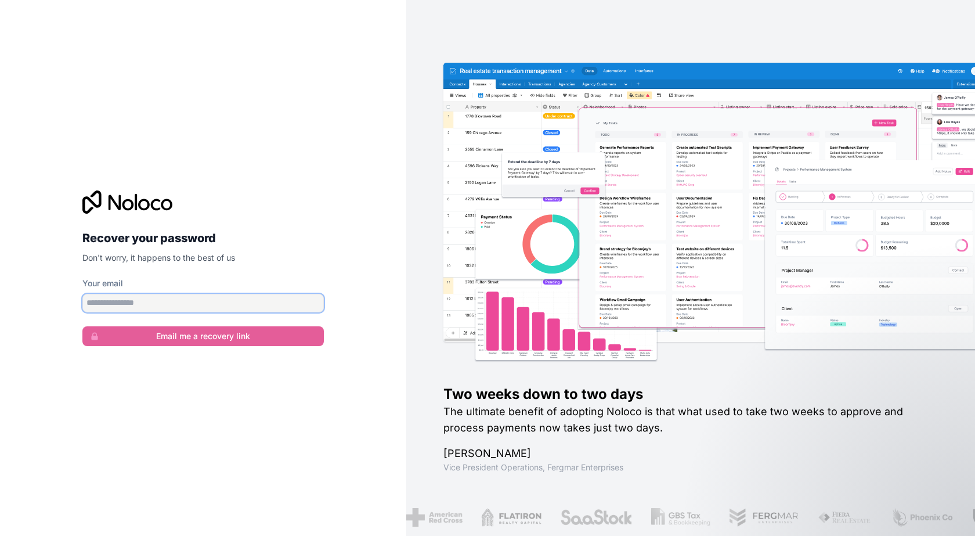 The image size is (975, 536). What do you see at coordinates (761, 517) in the screenshot?
I see `img: /assets/fergmar-CudnrXN5.png` at bounding box center [761, 517].